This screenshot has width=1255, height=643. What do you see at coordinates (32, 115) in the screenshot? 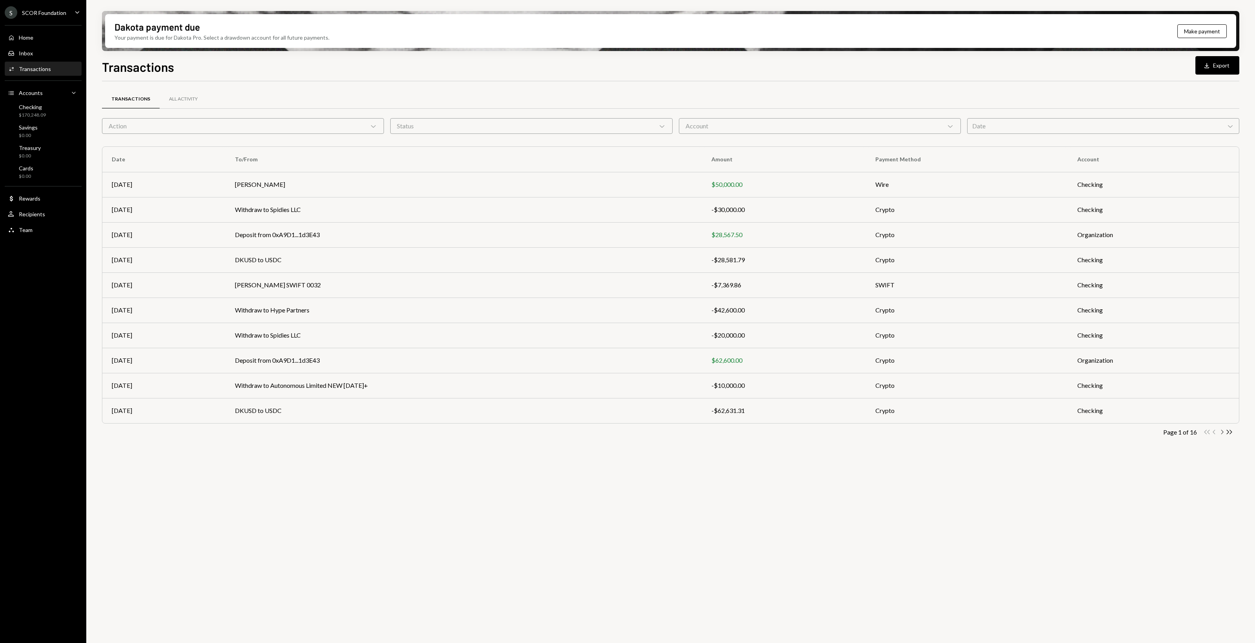
I see `div: $170,248.09` at bounding box center [32, 115].